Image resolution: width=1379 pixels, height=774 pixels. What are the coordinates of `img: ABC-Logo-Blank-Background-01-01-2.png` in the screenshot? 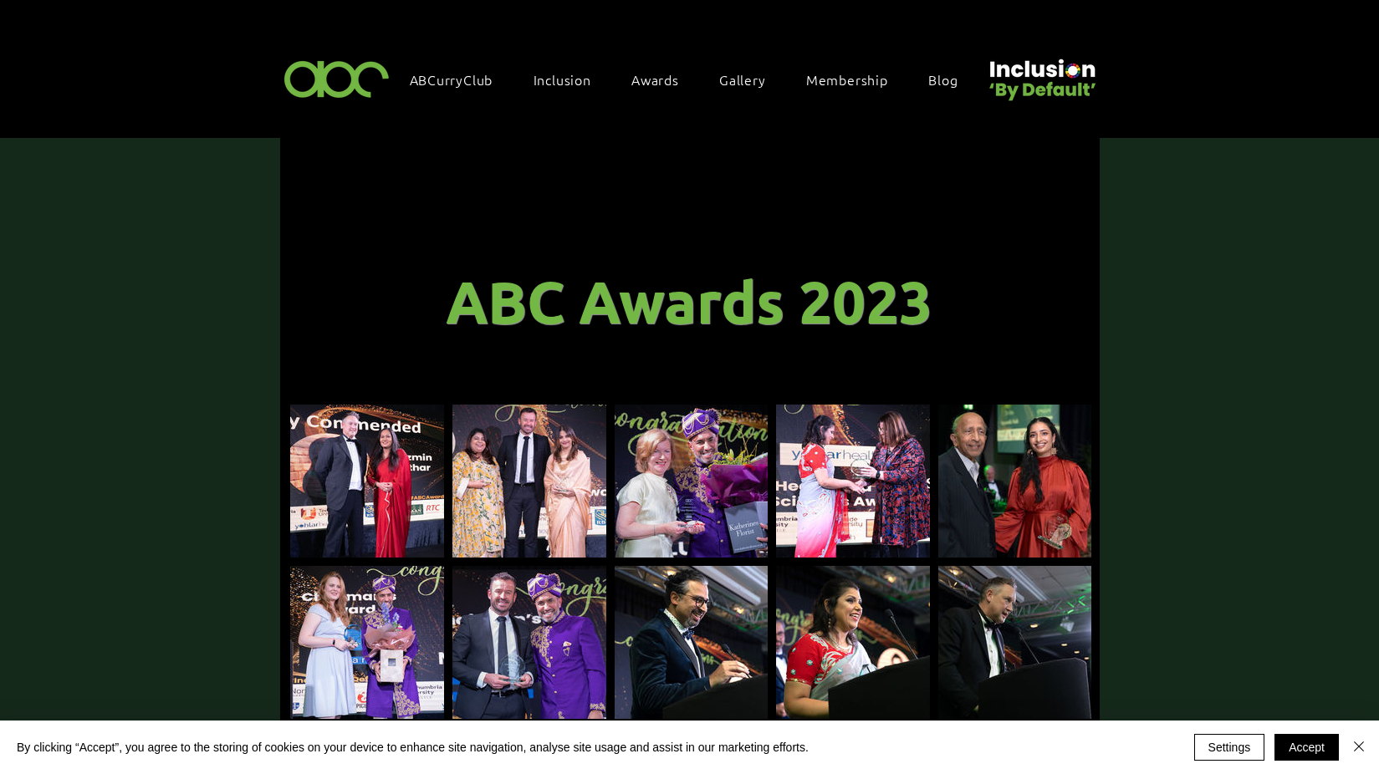 It's located at (337, 78).